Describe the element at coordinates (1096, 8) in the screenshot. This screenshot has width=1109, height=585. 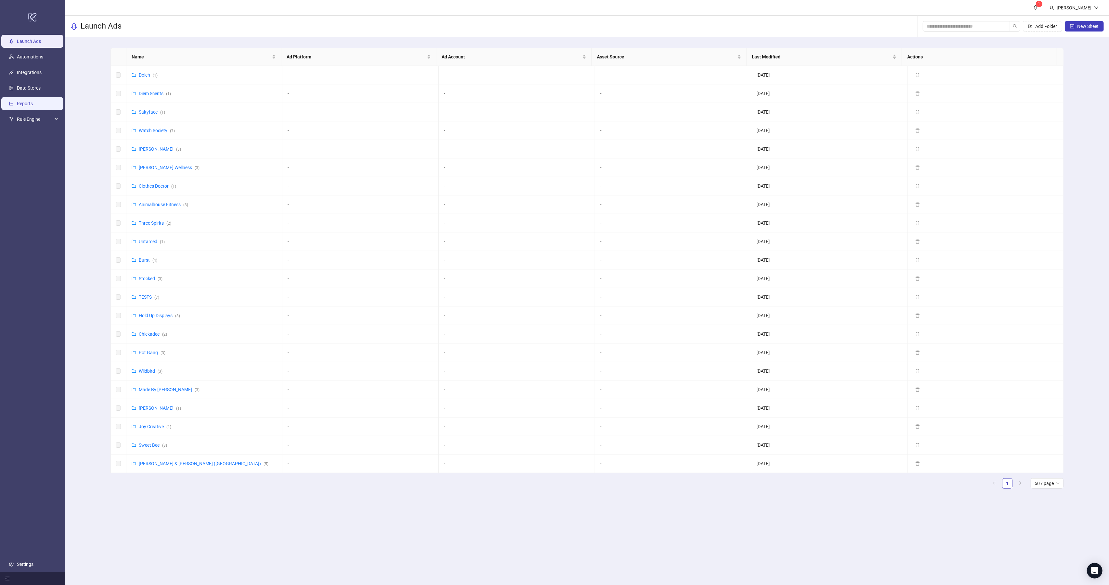
I see `span: down` at that location.